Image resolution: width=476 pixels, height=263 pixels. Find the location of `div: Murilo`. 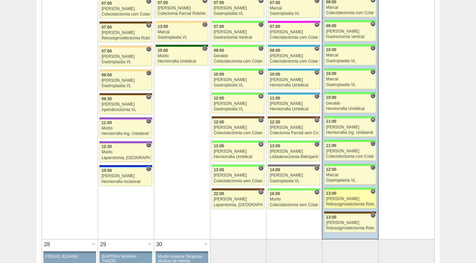

div: Murilo is located at coordinates (294, 199).